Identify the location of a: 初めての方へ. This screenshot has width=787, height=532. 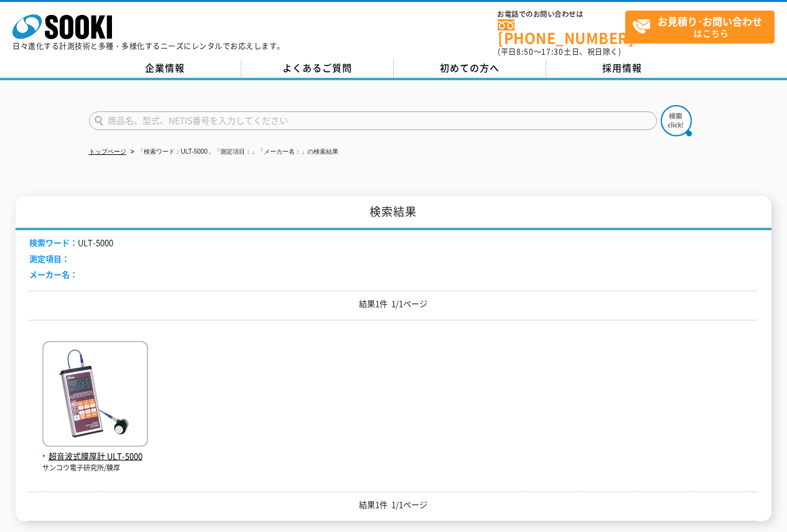
(470, 68).